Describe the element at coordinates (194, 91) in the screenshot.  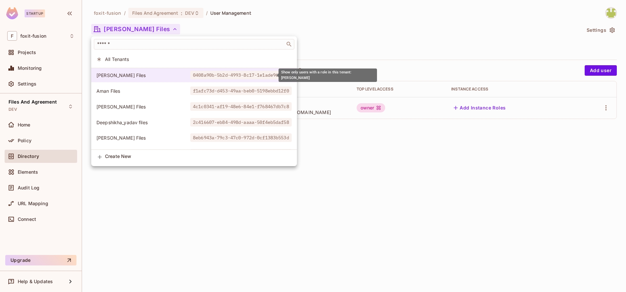
I see `div: Show only users with a role in this tenant: Aman Files` at that location.